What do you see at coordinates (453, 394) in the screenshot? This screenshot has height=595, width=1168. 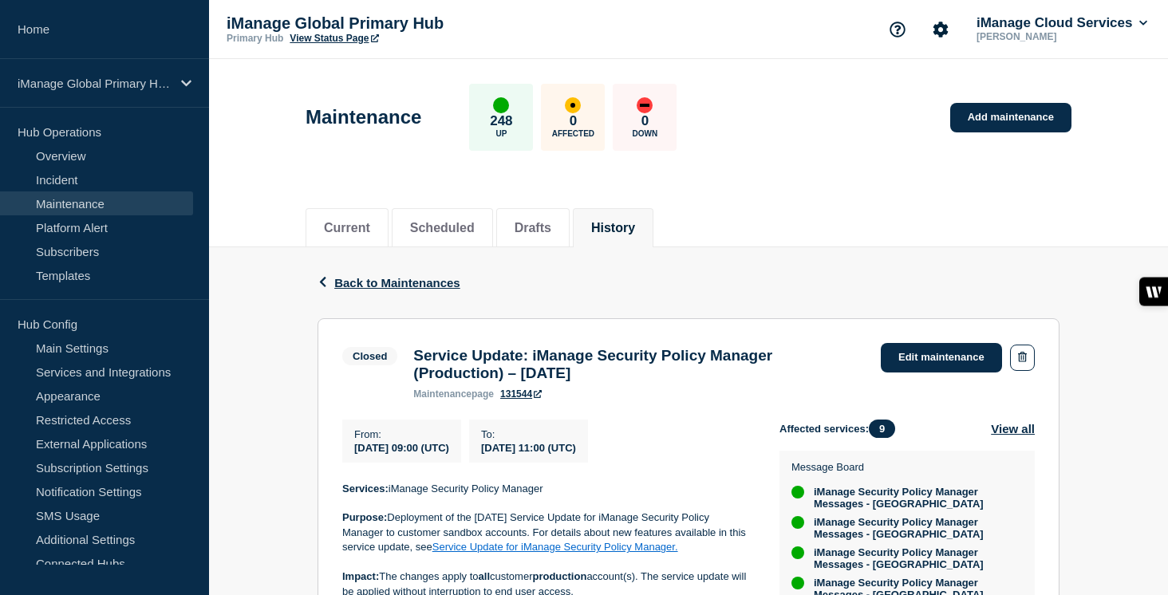 I see `p: page` at bounding box center [453, 394].